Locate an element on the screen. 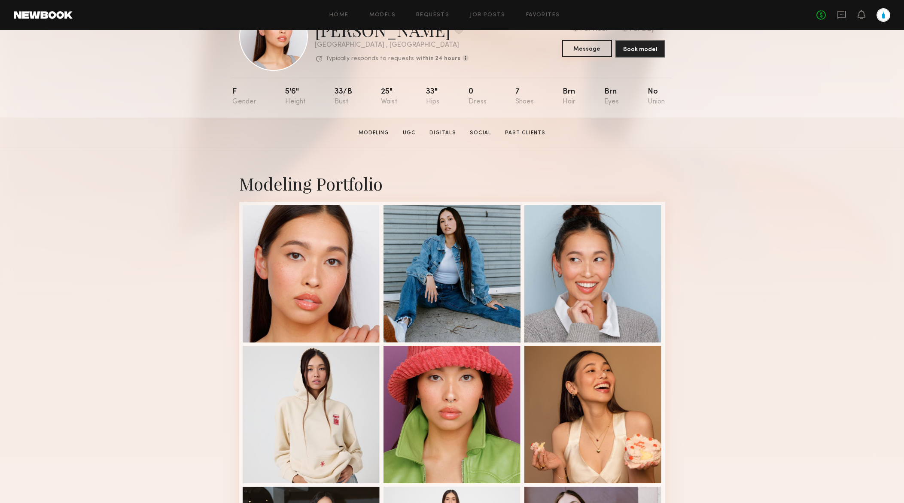  div: 5'6" is located at coordinates (296, 97).